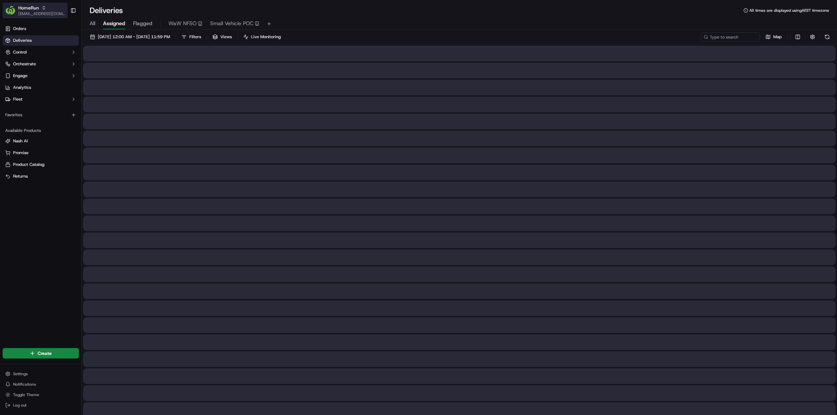 This screenshot has height=415, width=837. Describe the element at coordinates (182, 24) in the screenshot. I see `span: WaW NFSO` at that location.